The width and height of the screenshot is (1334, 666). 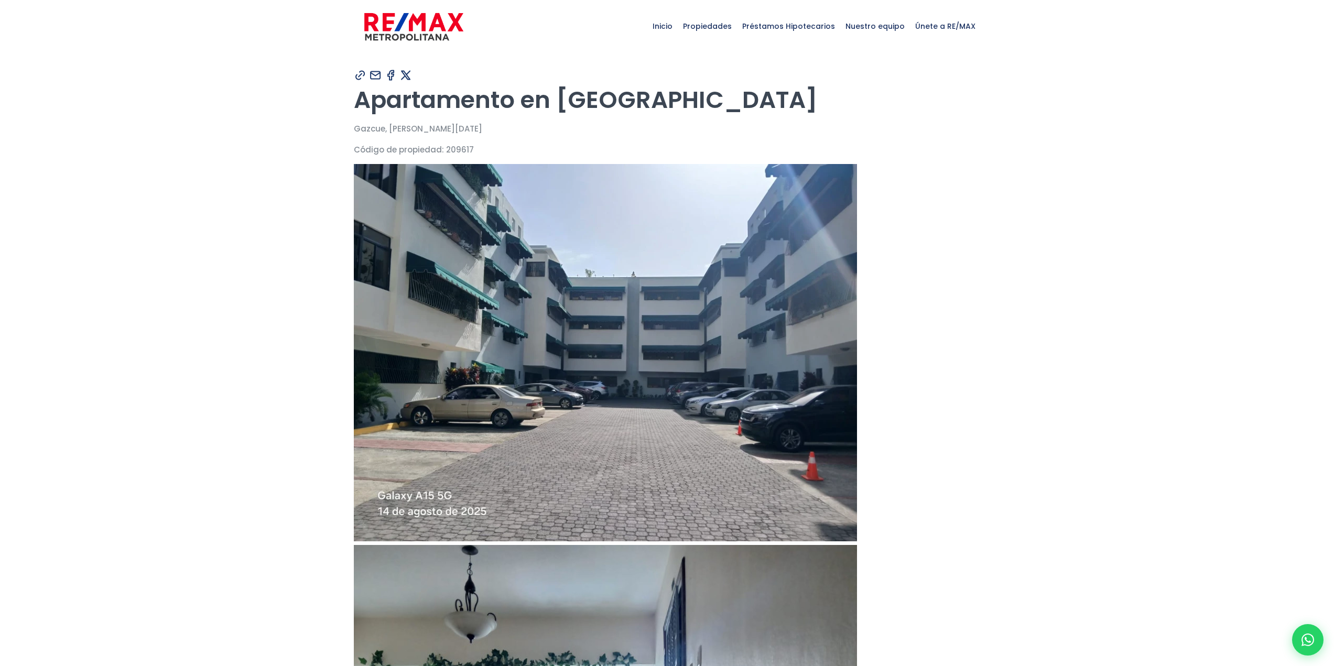 I want to click on span: Código de propiedad:, so click(x=399, y=149).